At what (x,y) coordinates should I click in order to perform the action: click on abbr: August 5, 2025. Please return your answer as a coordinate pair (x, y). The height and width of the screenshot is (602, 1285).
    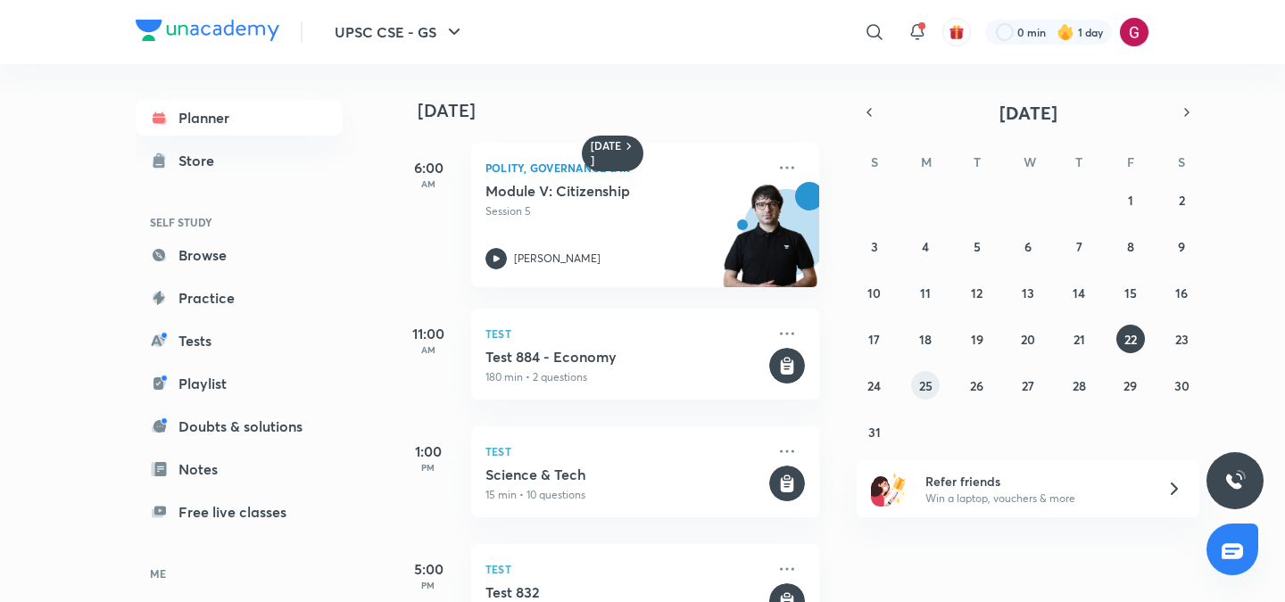
    Looking at the image, I should click on (977, 246).